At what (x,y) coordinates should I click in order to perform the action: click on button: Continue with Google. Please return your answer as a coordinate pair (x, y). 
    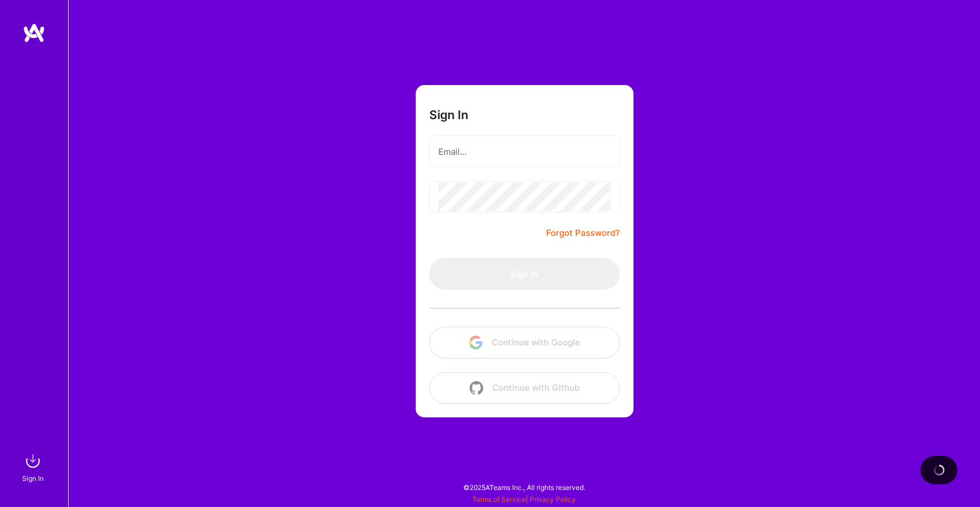
    Looking at the image, I should click on (524, 342).